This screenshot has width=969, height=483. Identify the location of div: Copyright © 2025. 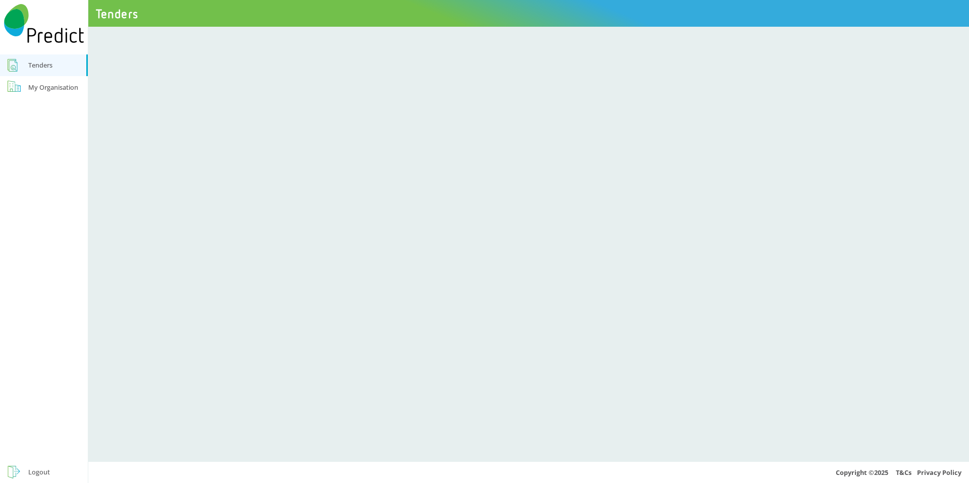
(528, 472).